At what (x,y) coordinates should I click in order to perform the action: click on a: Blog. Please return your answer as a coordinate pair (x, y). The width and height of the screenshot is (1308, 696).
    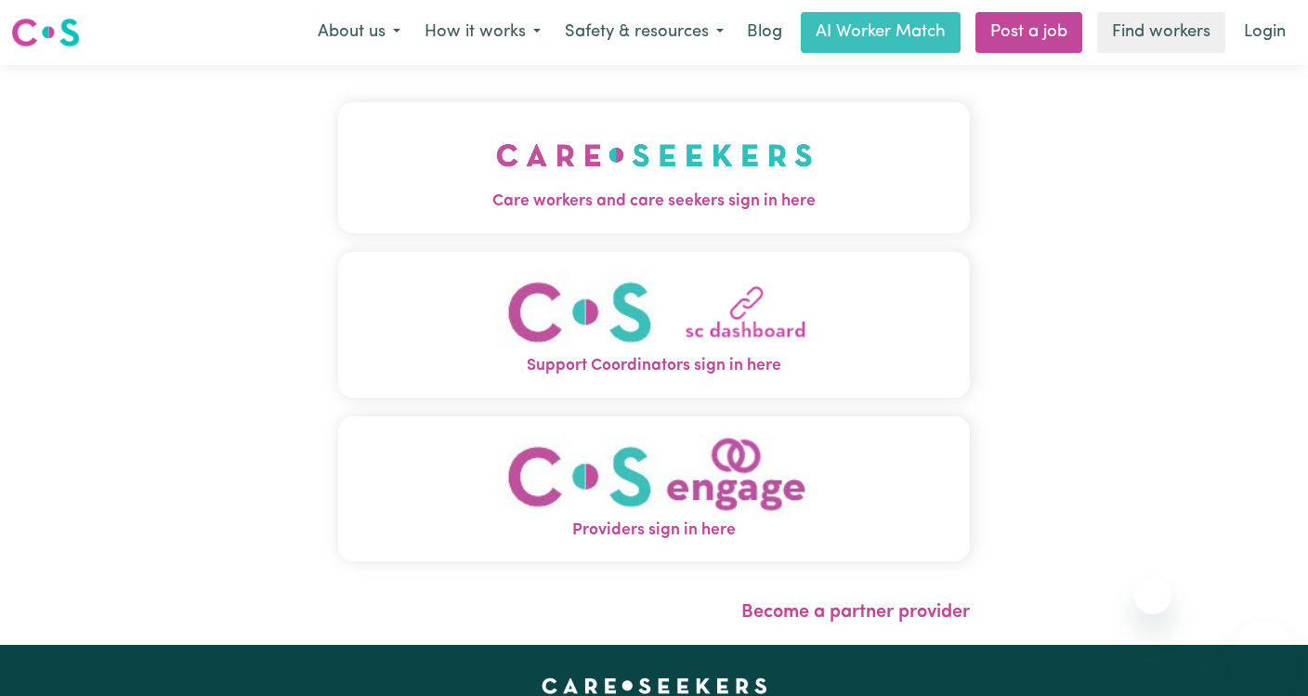
    Looking at the image, I should click on (764, 33).